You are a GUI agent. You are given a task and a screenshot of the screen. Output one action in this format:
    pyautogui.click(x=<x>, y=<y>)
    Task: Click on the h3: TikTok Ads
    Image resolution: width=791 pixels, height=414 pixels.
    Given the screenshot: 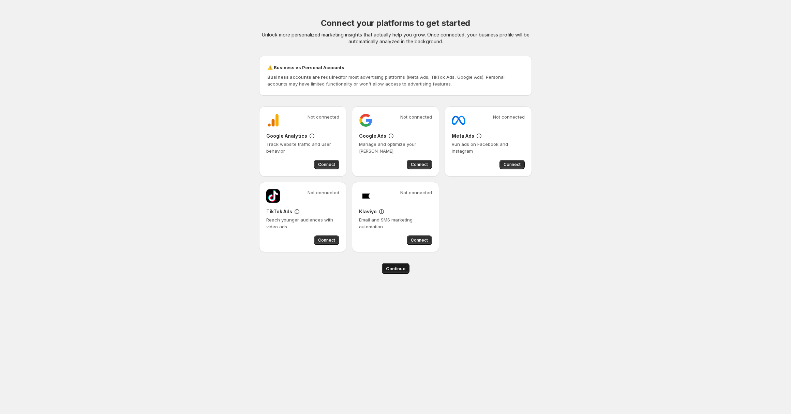 What is the action you would take?
    pyautogui.click(x=279, y=212)
    